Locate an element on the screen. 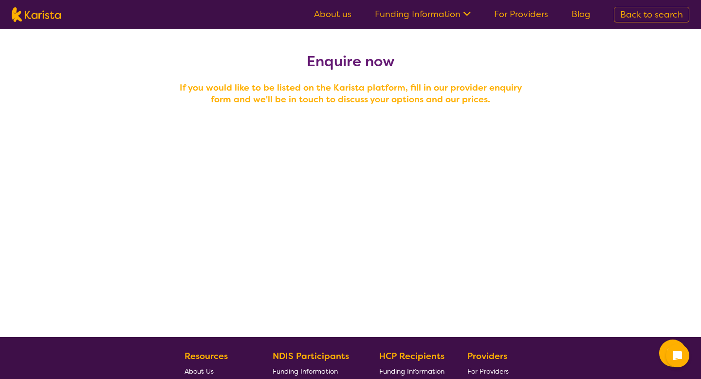  button: Channel Menu is located at coordinates (673, 353).